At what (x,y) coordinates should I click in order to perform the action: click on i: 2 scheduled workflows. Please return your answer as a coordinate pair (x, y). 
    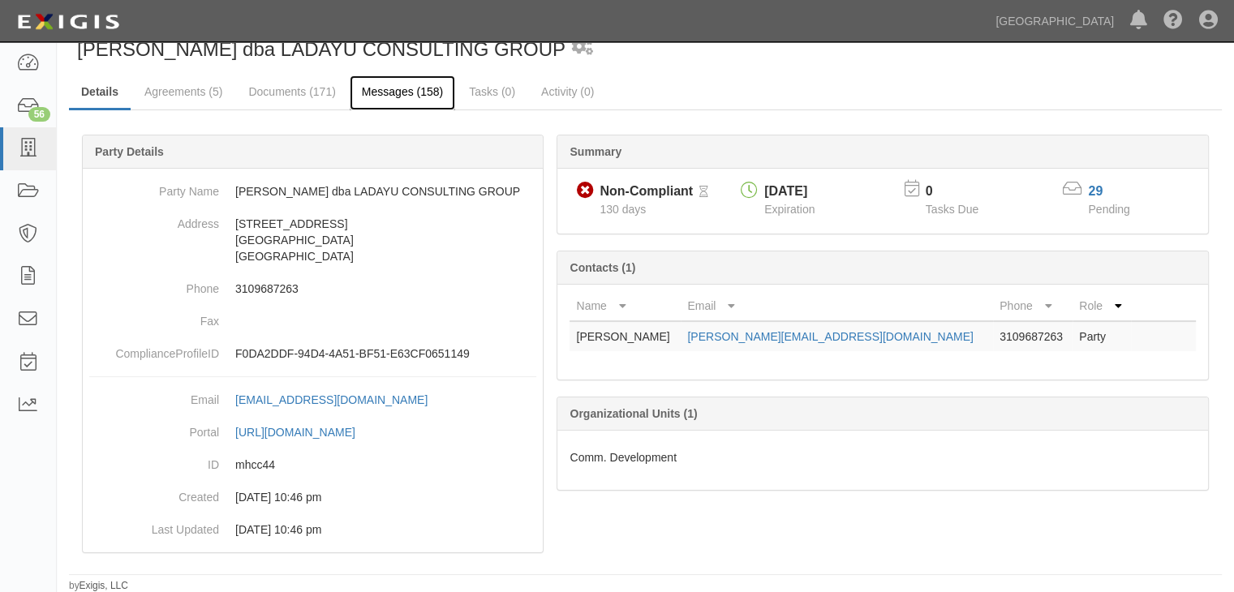
    Looking at the image, I should click on (582, 47).